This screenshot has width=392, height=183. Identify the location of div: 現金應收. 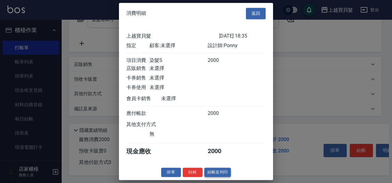
(144, 151).